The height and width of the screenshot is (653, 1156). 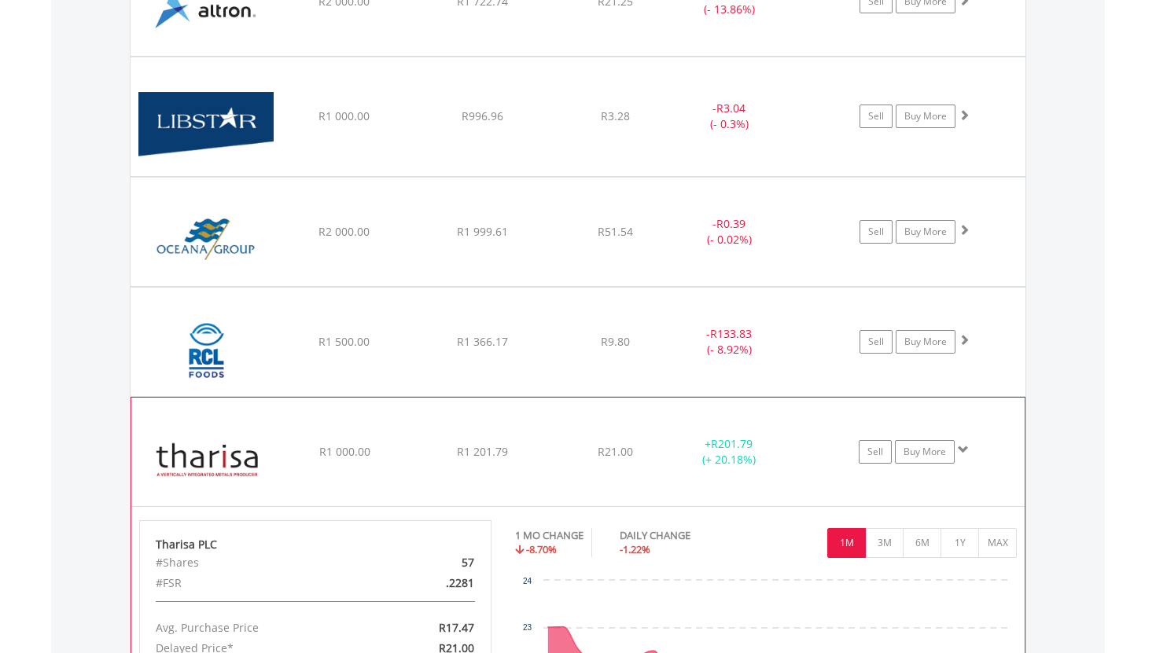 I want to click on text: 24, so click(x=527, y=581).